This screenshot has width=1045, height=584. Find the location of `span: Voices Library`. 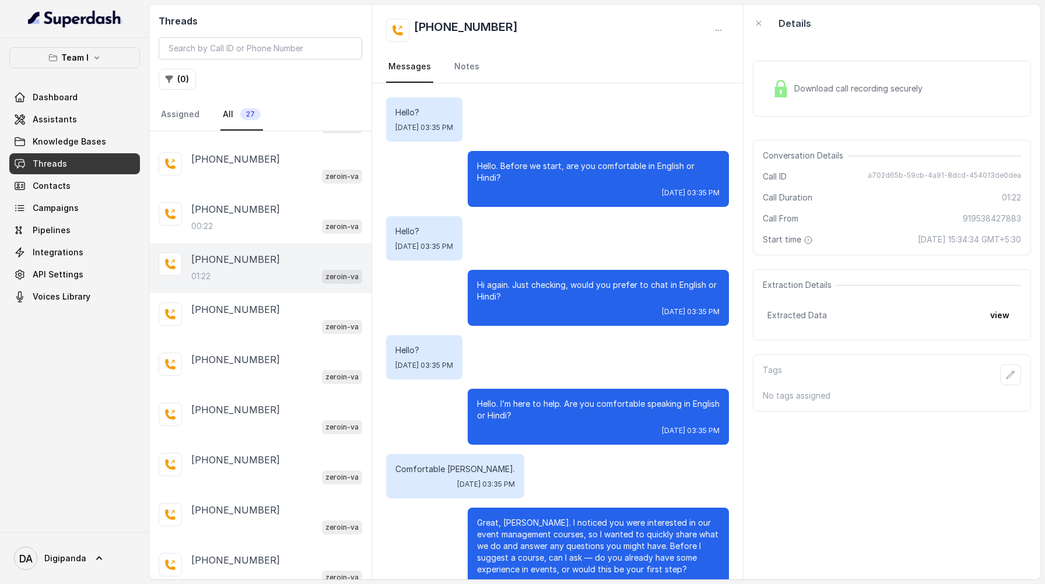

span: Voices Library is located at coordinates (61, 297).